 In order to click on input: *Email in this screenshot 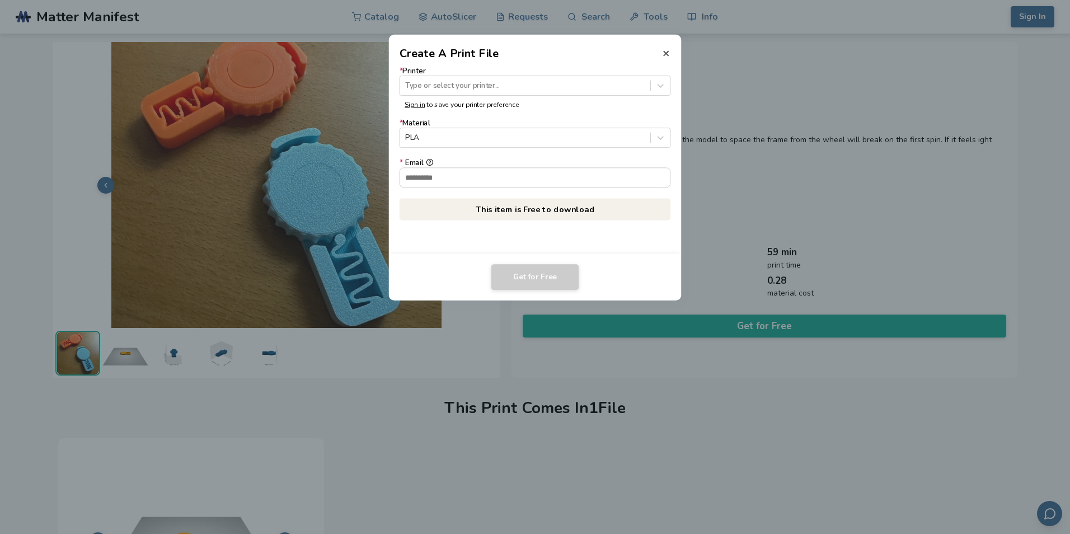, I will do `click(535, 177)`.